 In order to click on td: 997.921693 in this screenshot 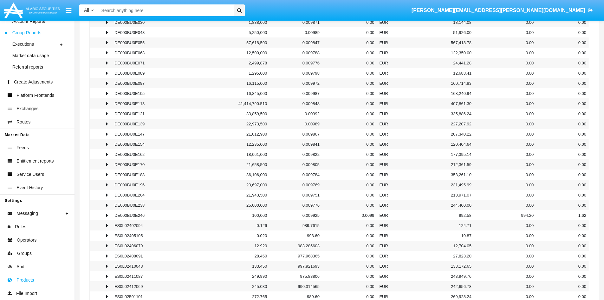, I will do `click(296, 266)`.